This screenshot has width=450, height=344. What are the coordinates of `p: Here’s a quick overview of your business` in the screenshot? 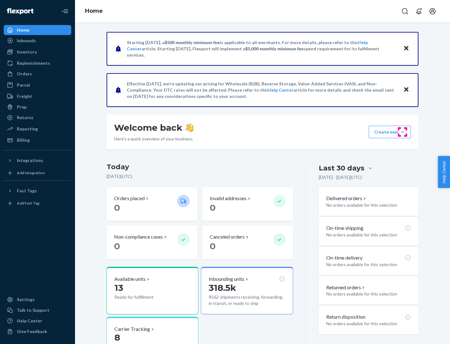 It's located at (154, 139).